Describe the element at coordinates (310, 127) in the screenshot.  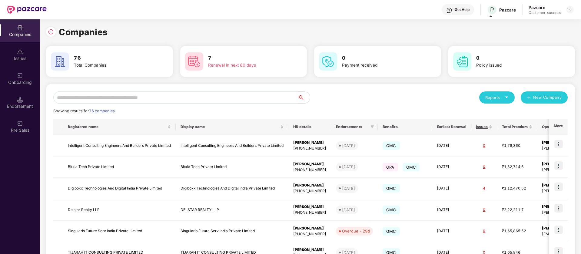
I see `th: HR details` at that location.